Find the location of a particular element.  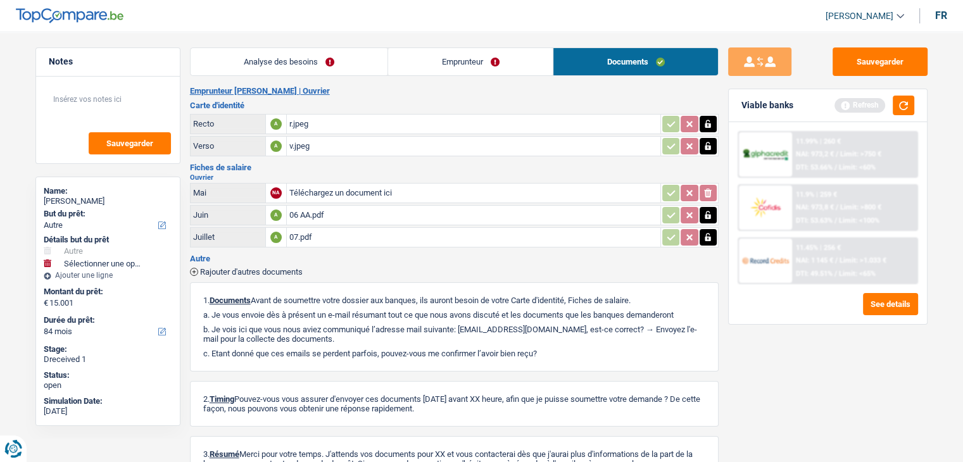

span: Limit: >750 € is located at coordinates (860, 154).